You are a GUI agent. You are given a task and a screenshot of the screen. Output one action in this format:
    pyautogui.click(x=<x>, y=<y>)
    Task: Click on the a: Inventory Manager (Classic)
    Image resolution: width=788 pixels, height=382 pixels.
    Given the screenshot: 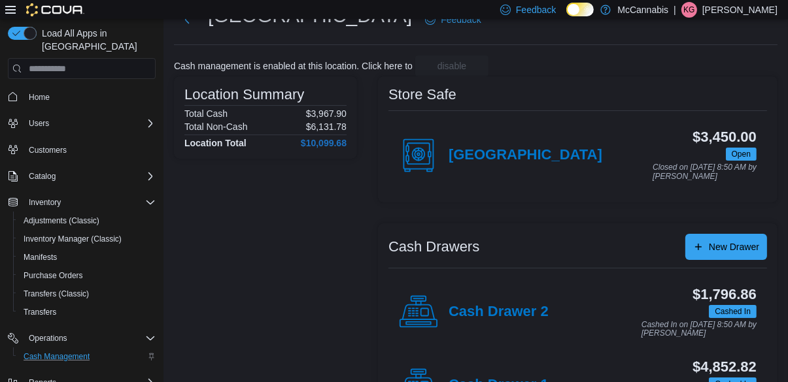 What is the action you would take?
    pyautogui.click(x=73, y=239)
    